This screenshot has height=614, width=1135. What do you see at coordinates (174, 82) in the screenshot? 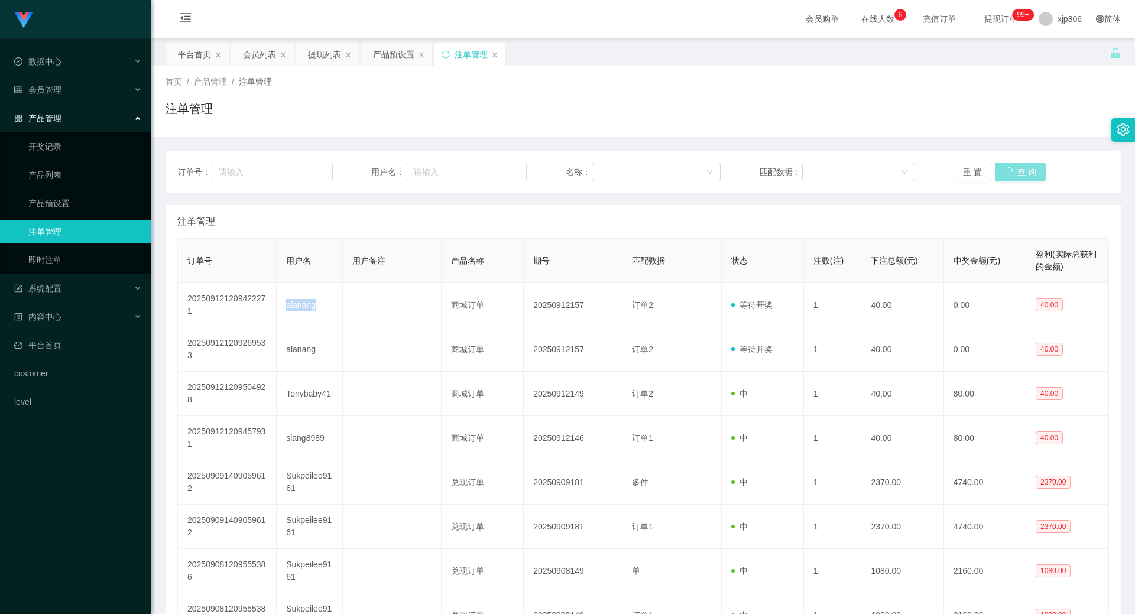
I see `span: 首页` at bounding box center [174, 82].